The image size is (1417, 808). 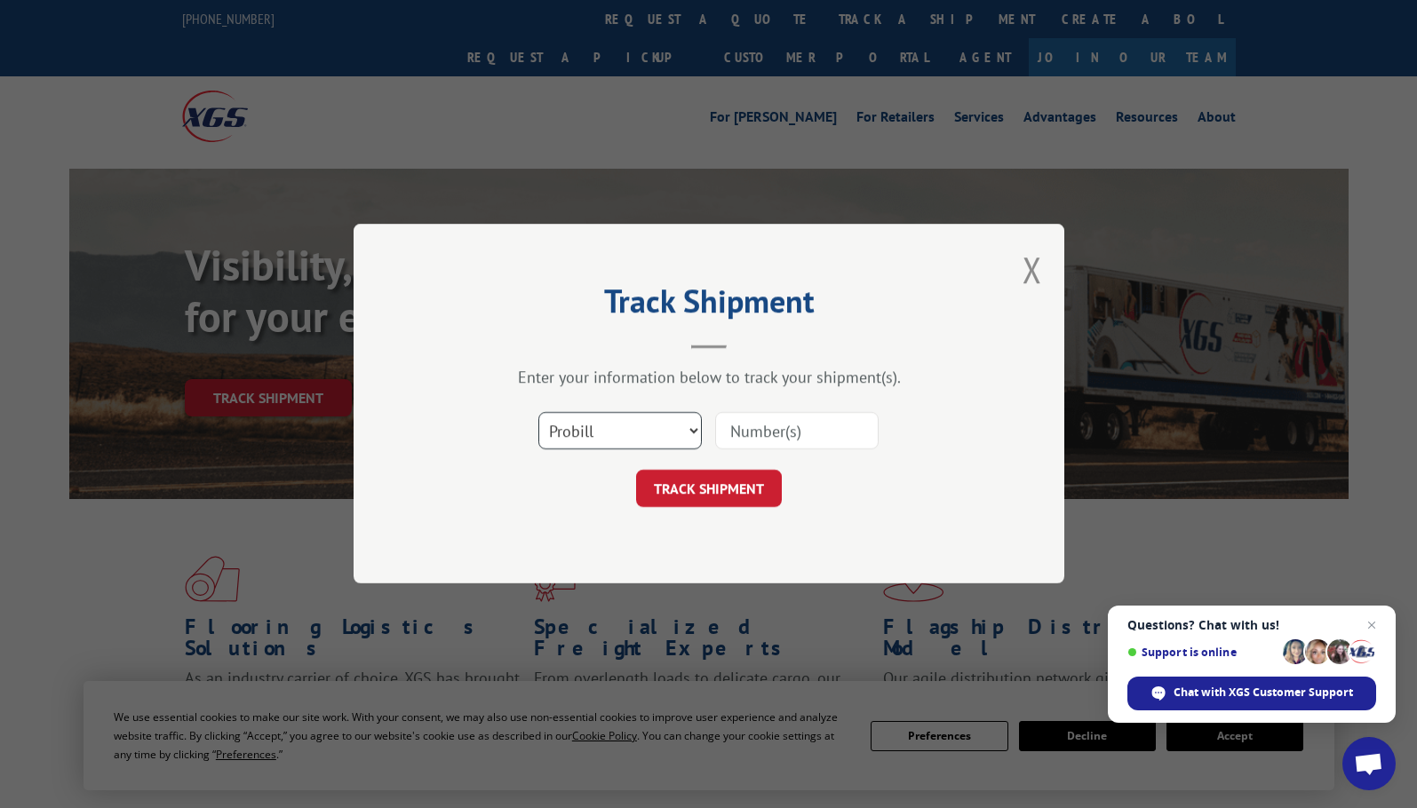 I want to click on span: Support is online, so click(x=1202, y=652).